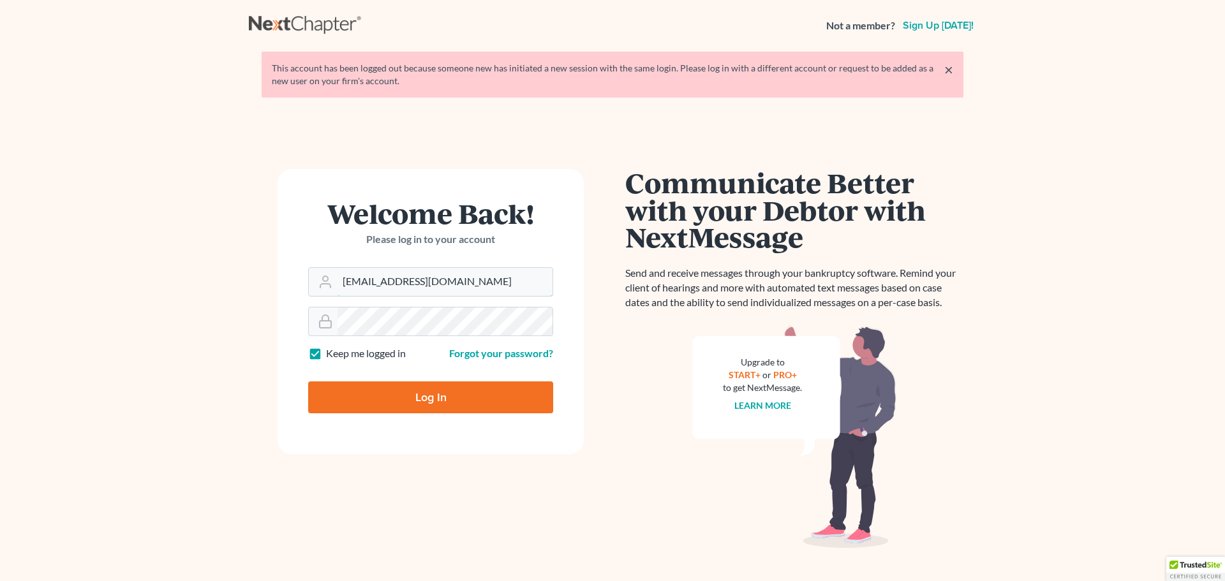  Describe the element at coordinates (431, 239) in the screenshot. I see `p: Please log in to your account` at that location.